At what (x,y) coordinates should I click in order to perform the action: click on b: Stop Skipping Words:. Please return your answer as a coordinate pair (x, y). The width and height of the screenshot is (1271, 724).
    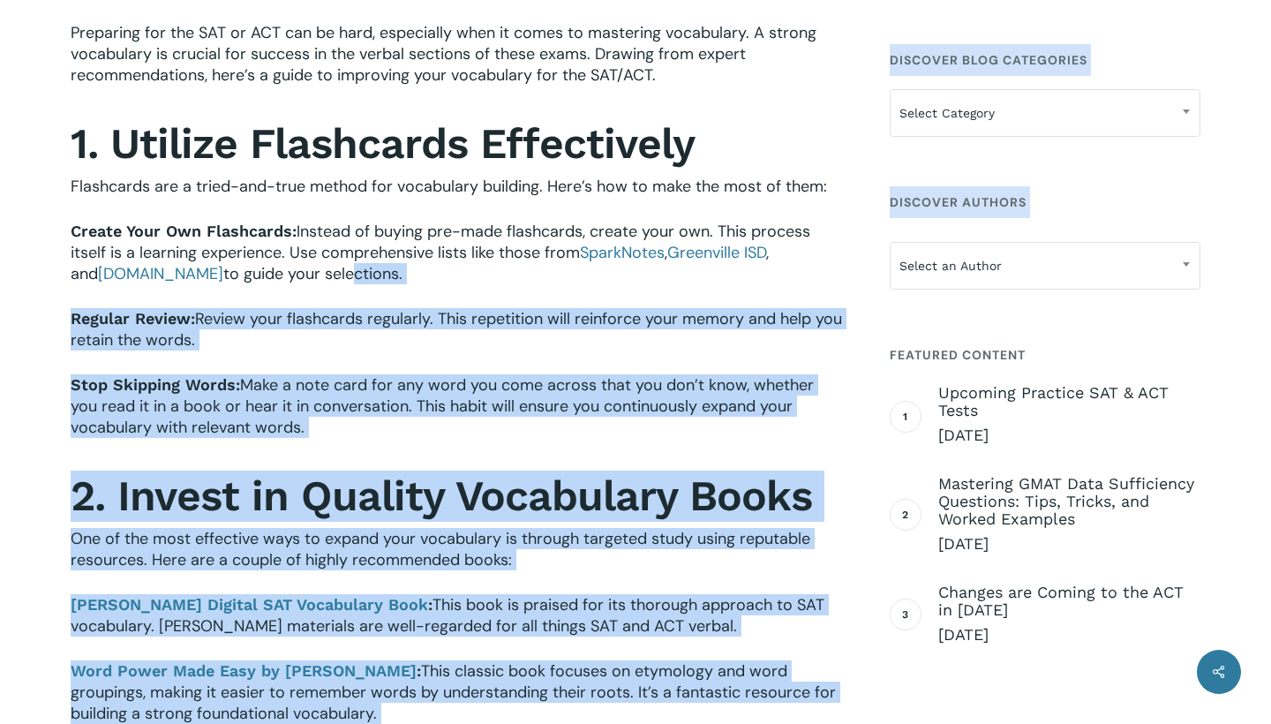
    Looking at the image, I should click on (155, 384).